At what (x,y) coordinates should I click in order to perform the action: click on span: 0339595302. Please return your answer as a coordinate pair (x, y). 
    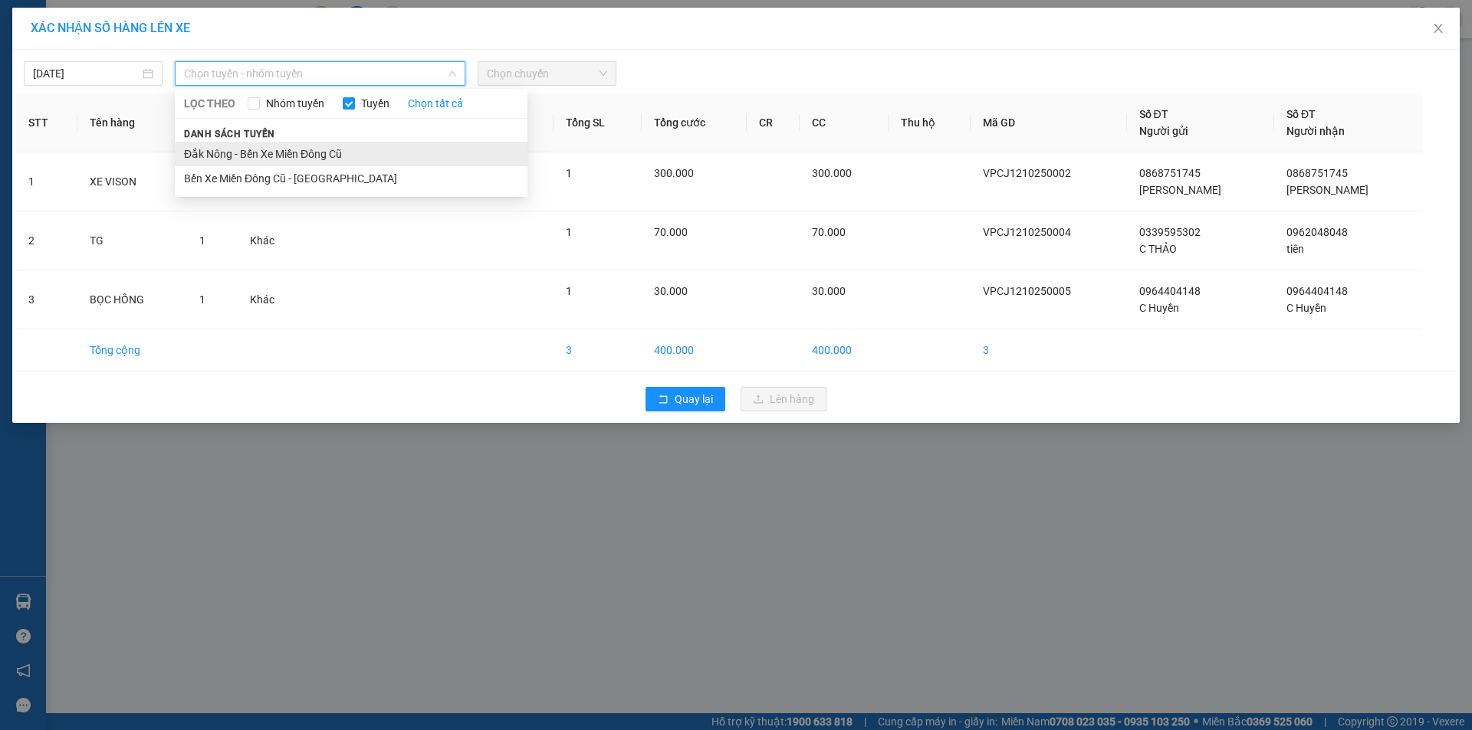
    Looking at the image, I should click on (1170, 232).